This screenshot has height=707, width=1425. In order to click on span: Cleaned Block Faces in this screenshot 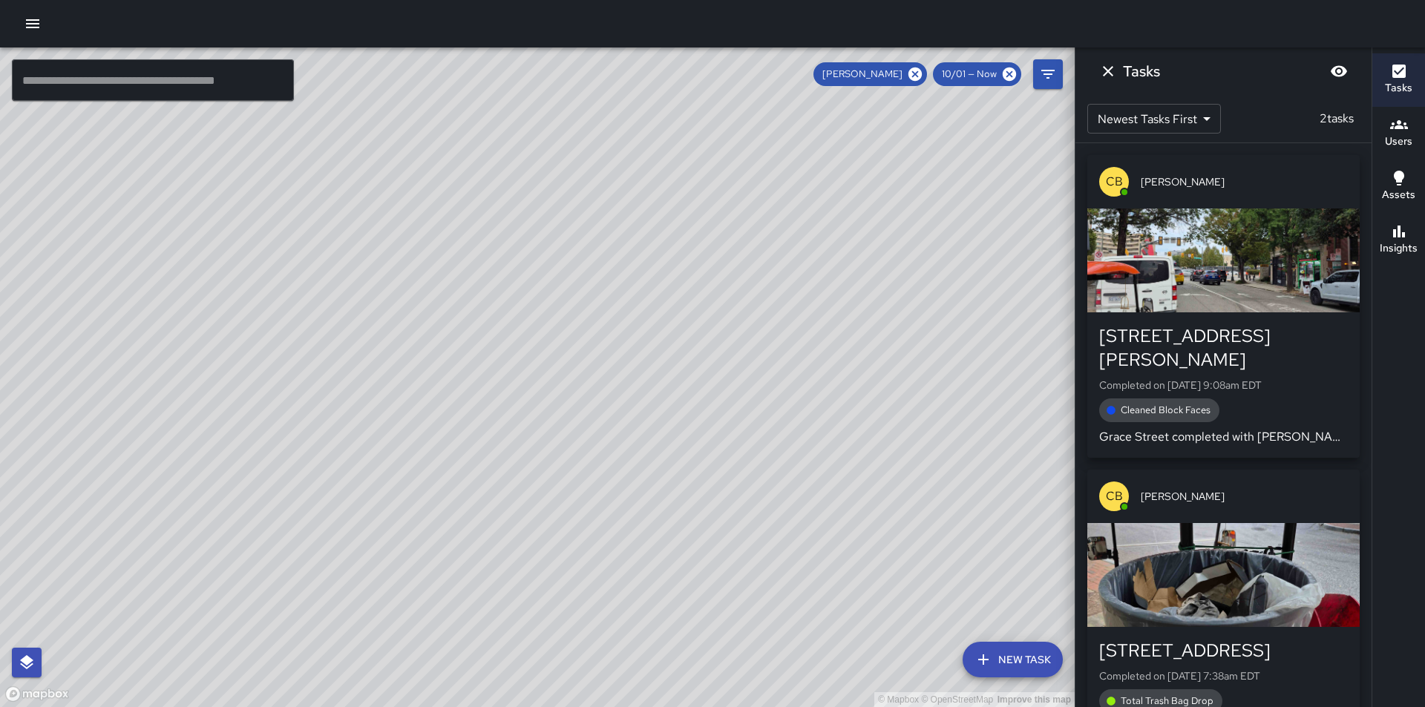, I will do `click(1165, 411)`.